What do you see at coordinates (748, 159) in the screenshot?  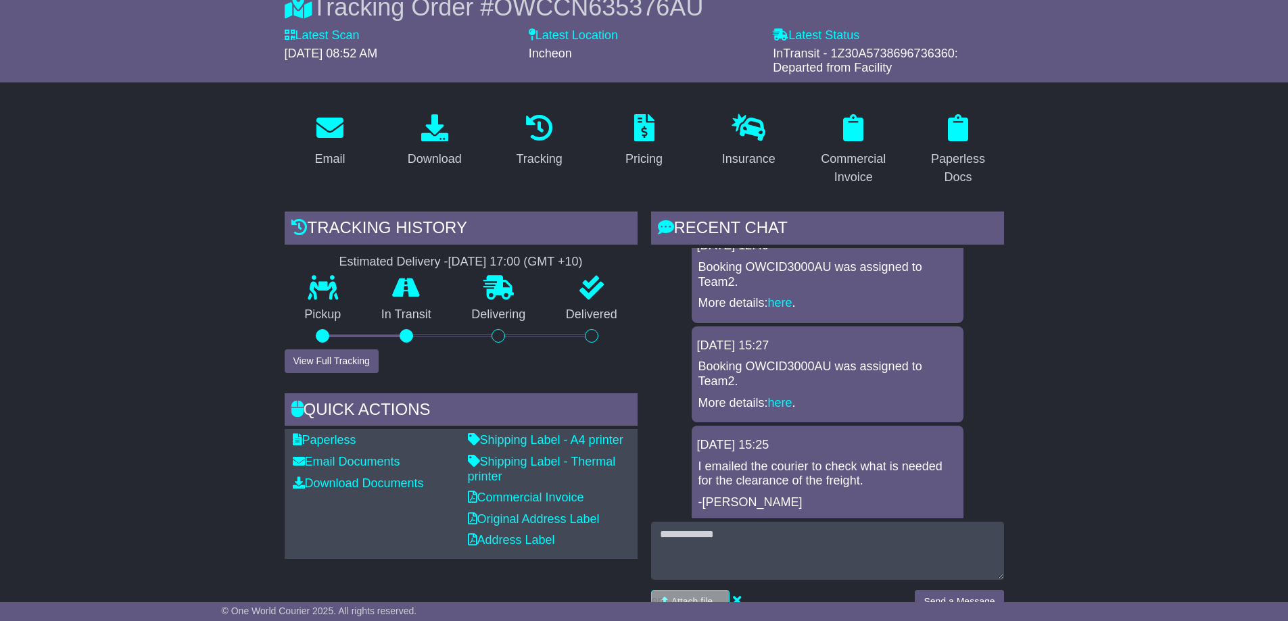 I see `div: Insurance` at bounding box center [748, 159].